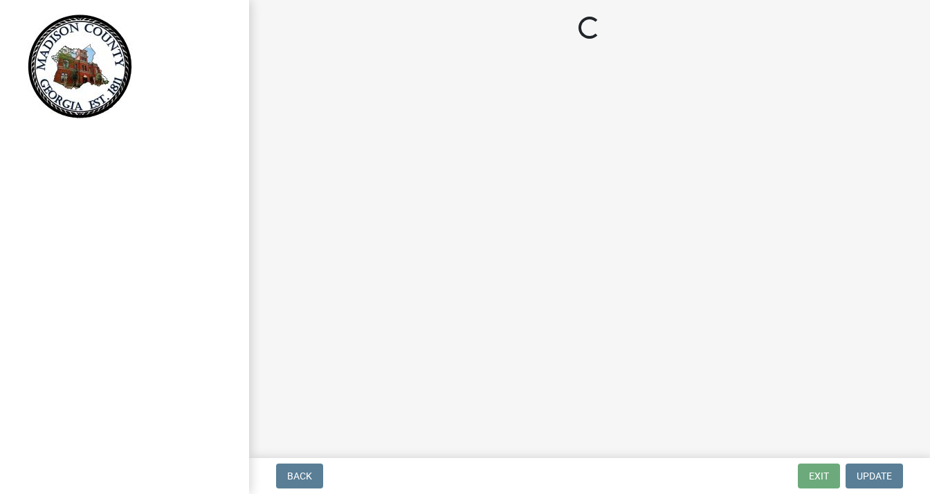  Describe the element at coordinates (874, 476) in the screenshot. I see `span: Update` at that location.